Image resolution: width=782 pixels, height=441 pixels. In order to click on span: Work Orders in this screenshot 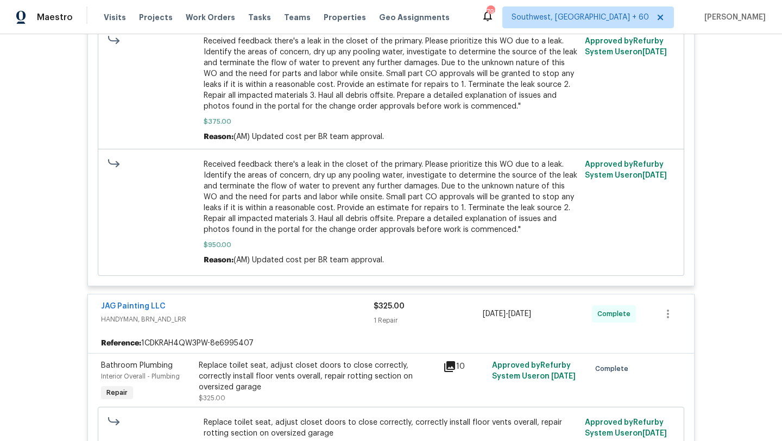, I will do `click(210, 17)`.